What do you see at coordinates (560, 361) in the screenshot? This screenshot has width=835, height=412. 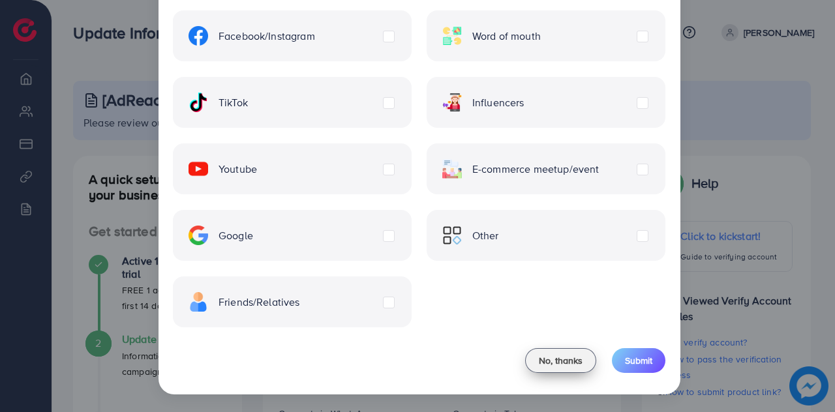 I see `span: No, thanks` at bounding box center [560, 361].